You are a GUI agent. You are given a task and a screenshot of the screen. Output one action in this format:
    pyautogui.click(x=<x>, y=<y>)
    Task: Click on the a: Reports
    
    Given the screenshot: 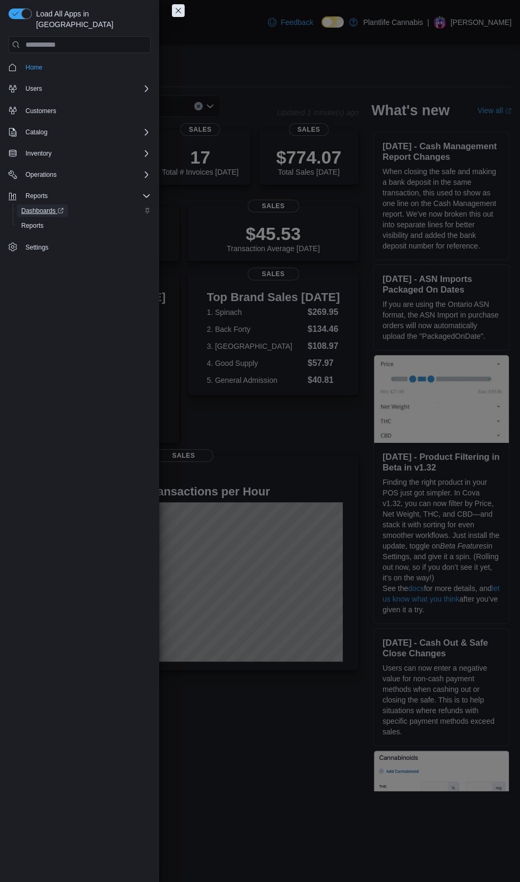 What is the action you would take?
    pyautogui.click(x=32, y=226)
    